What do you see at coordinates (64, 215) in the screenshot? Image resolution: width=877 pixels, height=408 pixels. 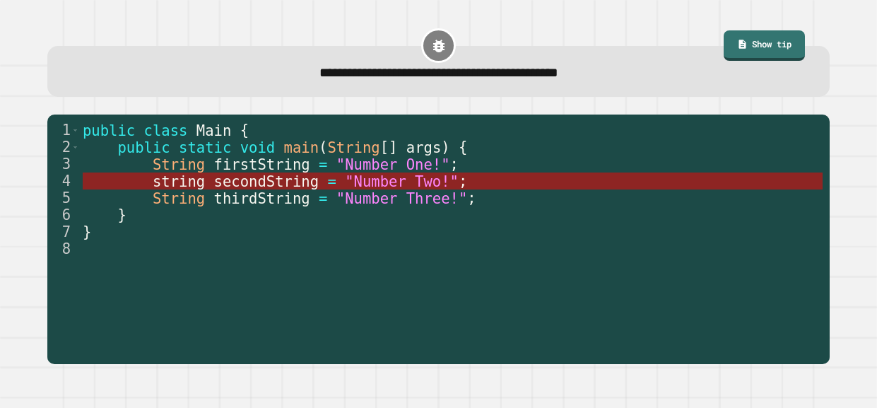 I see `div: 6` at bounding box center [64, 215].